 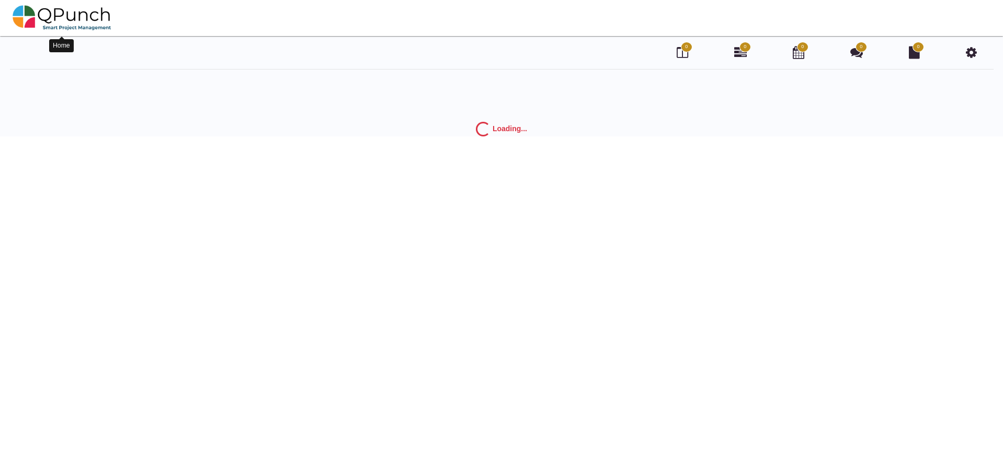 I want to click on i: Calendar, so click(x=799, y=52).